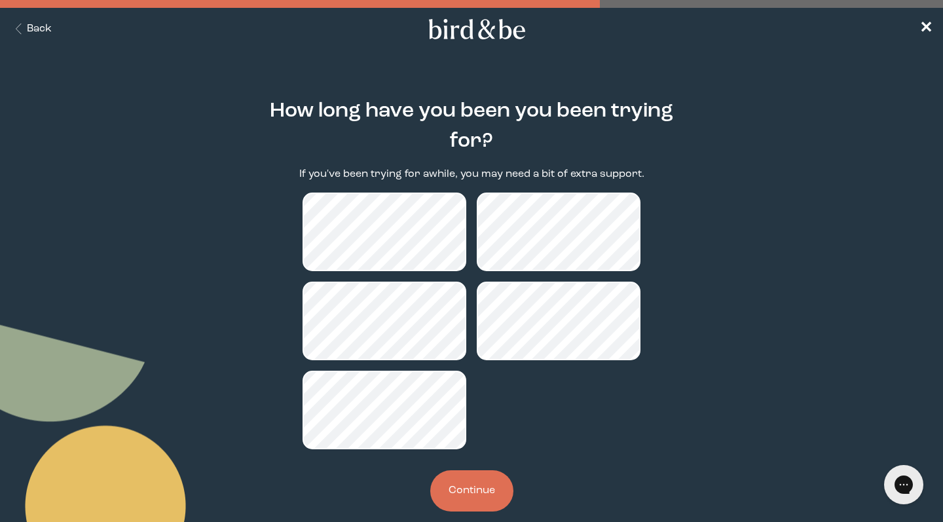 The height and width of the screenshot is (522, 943). I want to click on button: Continue, so click(471, 490).